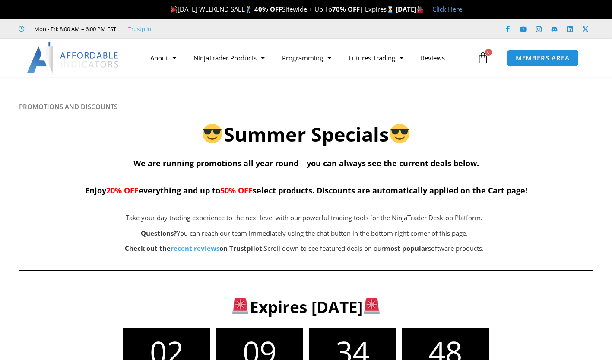 The width and height of the screenshot is (612, 360). What do you see at coordinates (542, 58) in the screenshot?
I see `a: MEMBERS AREA` at bounding box center [542, 58].